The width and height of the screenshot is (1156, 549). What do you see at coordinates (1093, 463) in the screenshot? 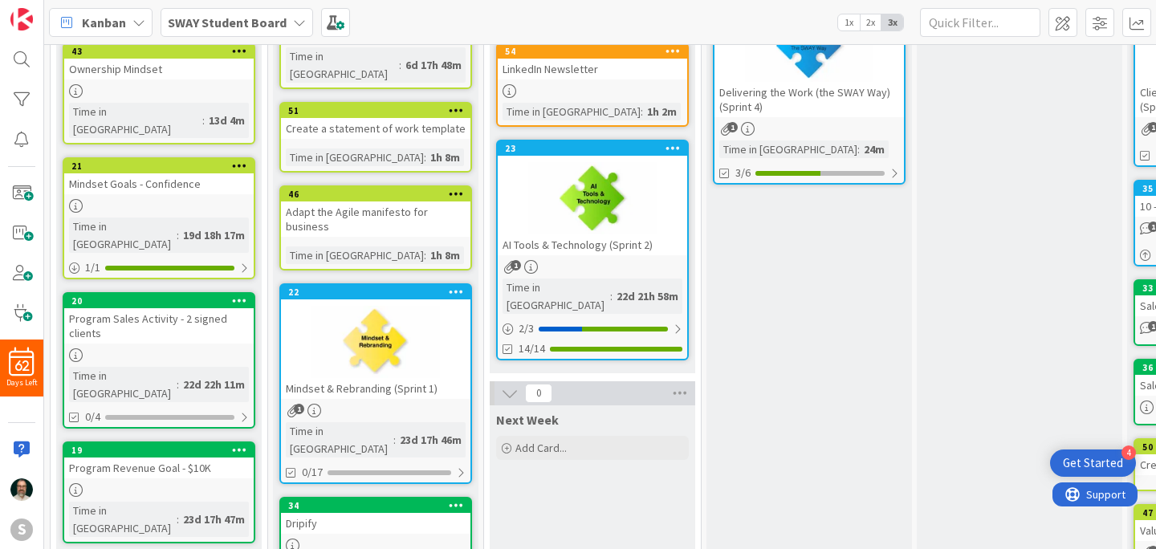
I see `div: Open Get Started checklist, remaining modules: 4` at bounding box center [1093, 463].